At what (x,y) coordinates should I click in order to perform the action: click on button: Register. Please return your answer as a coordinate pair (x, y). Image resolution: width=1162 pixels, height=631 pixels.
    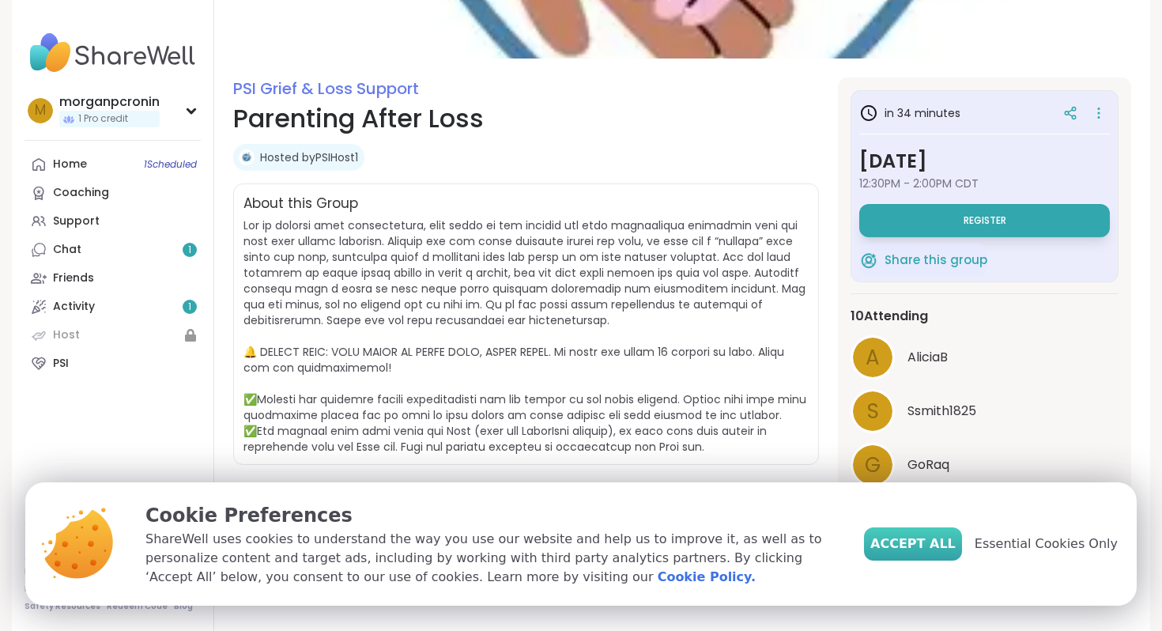
    Looking at the image, I should click on (984, 221).